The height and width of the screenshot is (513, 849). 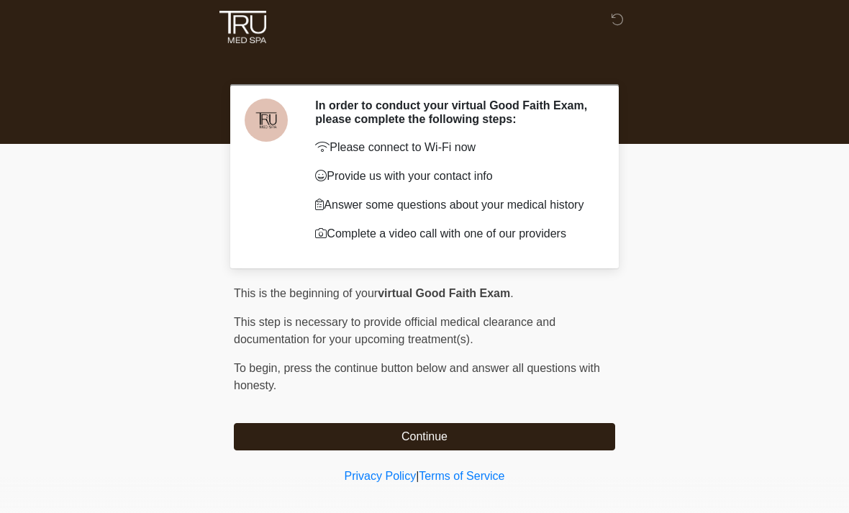 I want to click on span: press the continue button below and answer all questions with honesty., so click(x=416, y=376).